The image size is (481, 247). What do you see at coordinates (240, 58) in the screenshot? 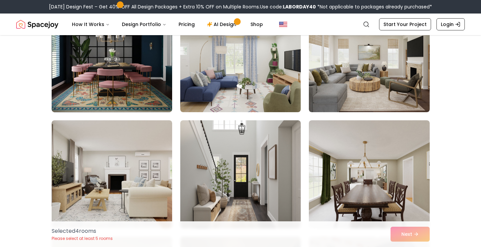
I see `img: Room room-32` at bounding box center [240, 58].